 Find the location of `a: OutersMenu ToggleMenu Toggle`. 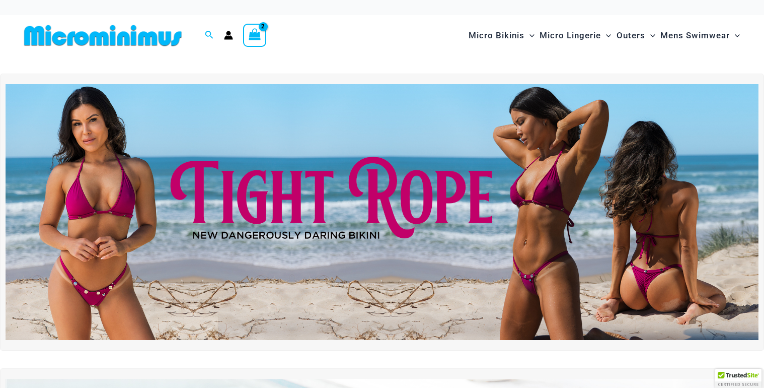

a: OutersMenu ToggleMenu Toggle is located at coordinates (636, 35).